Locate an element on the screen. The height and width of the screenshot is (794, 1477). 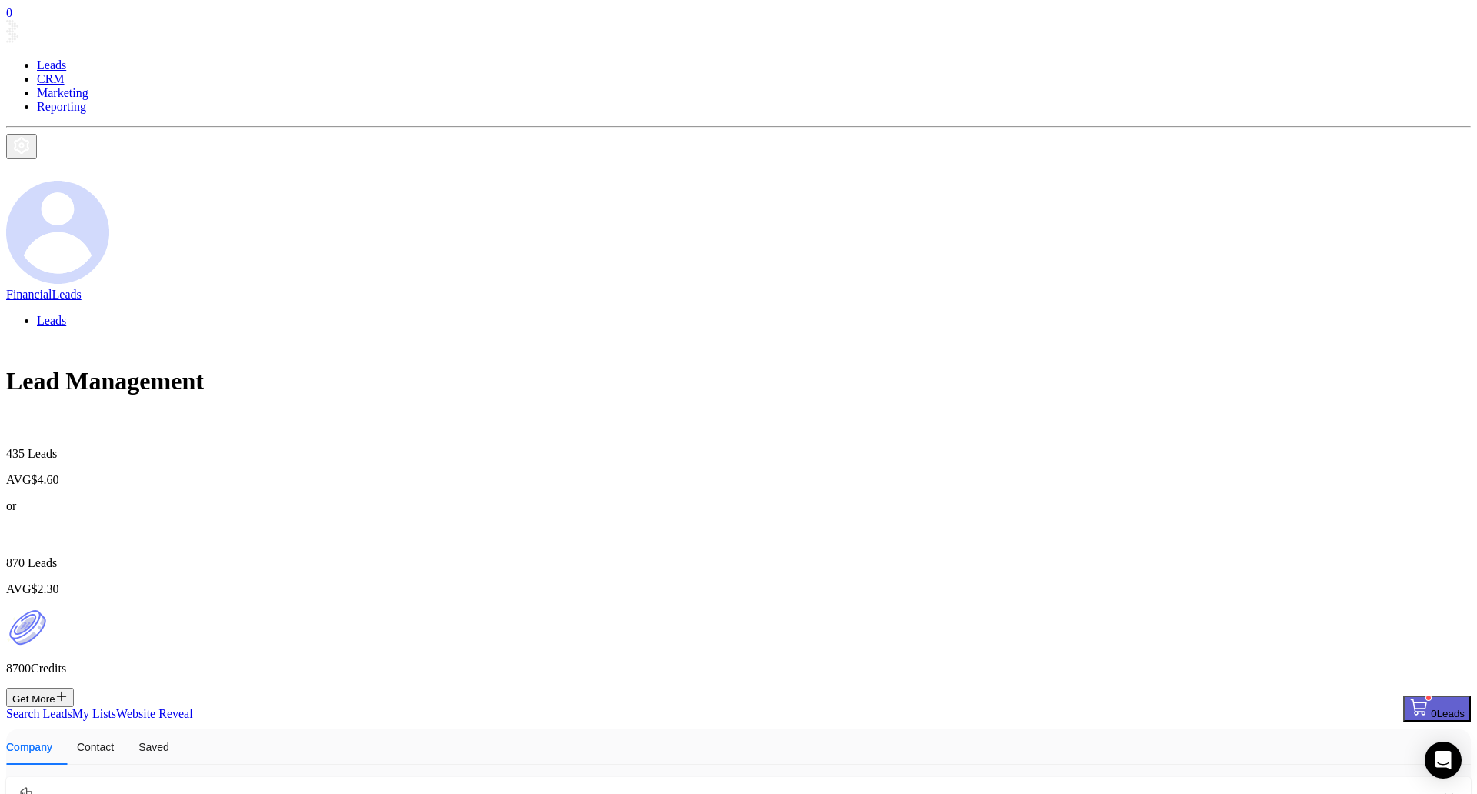
a: Marketing is located at coordinates (62, 92).